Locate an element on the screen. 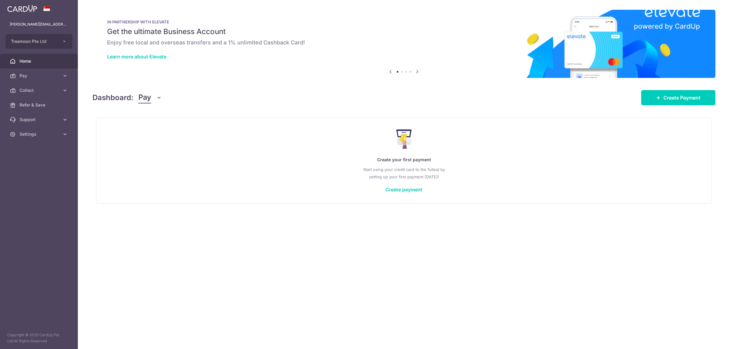  span: Collect is located at coordinates (40, 90).